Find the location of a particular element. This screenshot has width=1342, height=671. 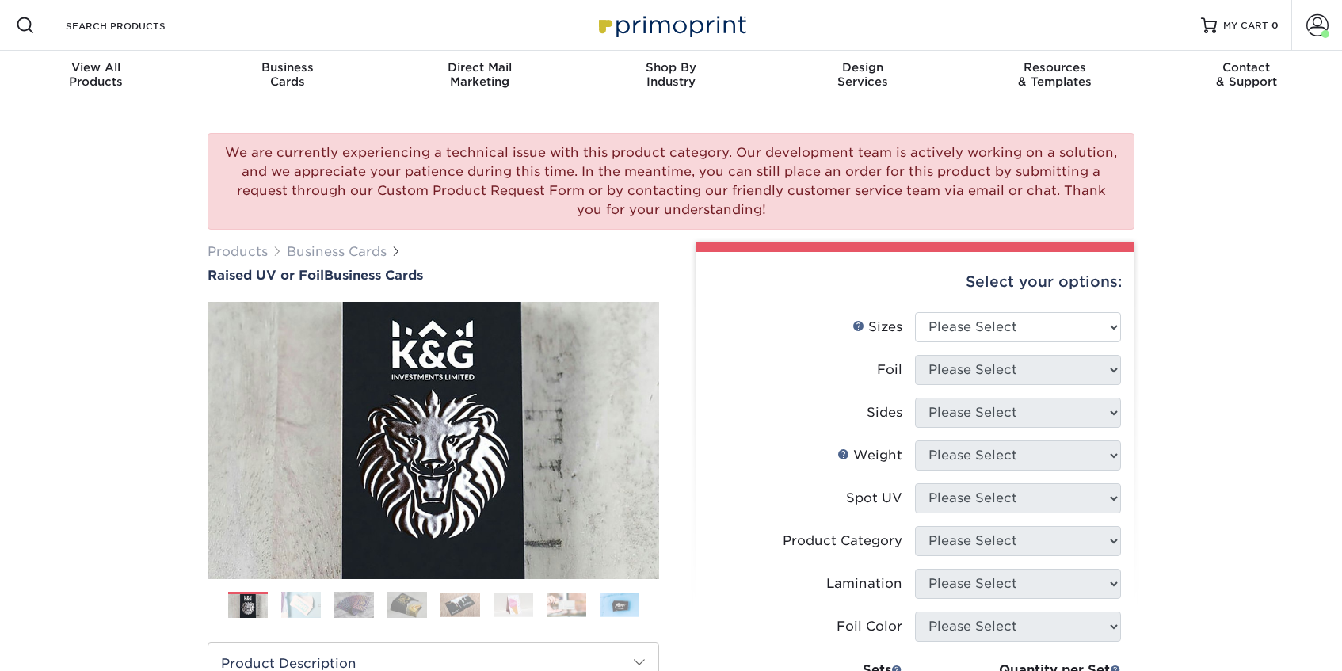

span: Shop By is located at coordinates (671, 67).